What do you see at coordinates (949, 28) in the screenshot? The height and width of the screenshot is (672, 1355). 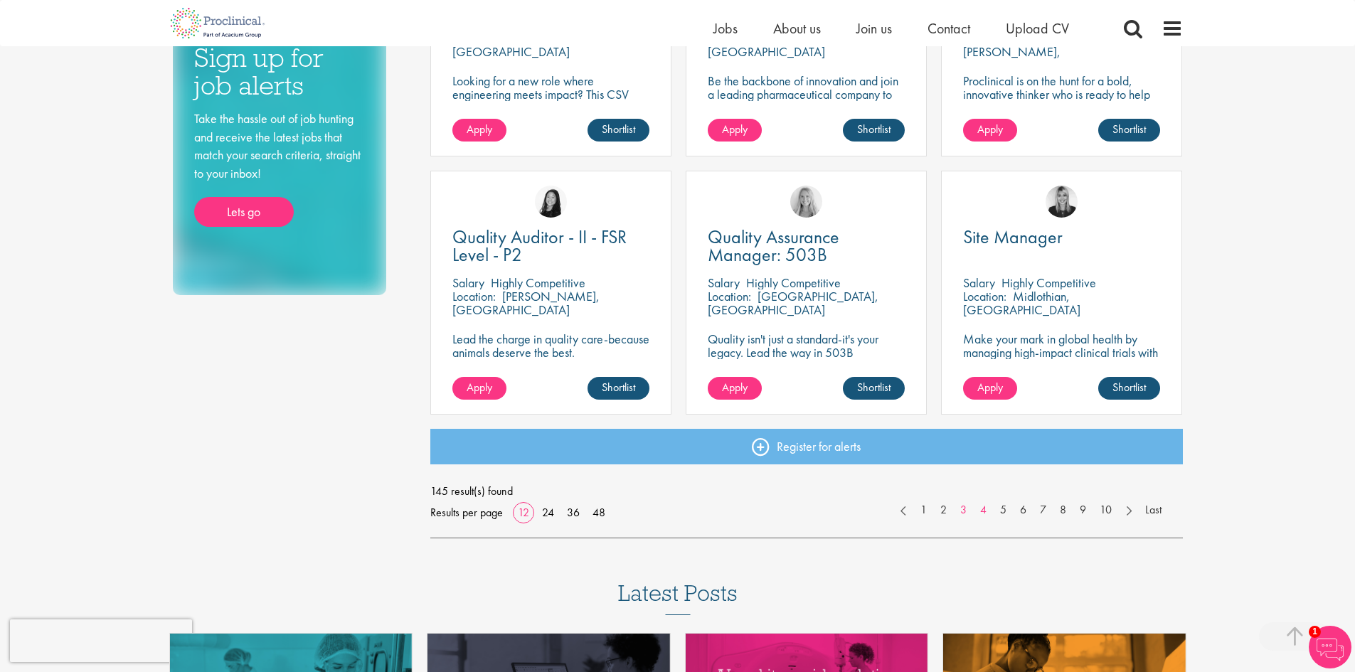 I see `span: Contact` at bounding box center [949, 28].